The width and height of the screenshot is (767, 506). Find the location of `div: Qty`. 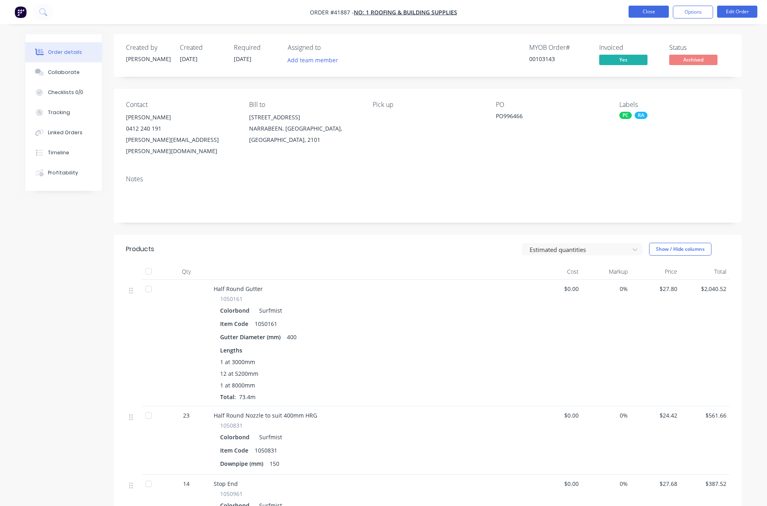

div: Qty is located at coordinates (186, 272).